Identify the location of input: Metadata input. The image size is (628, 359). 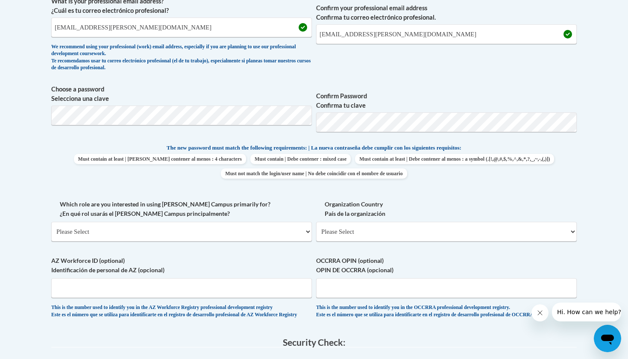
(181, 27).